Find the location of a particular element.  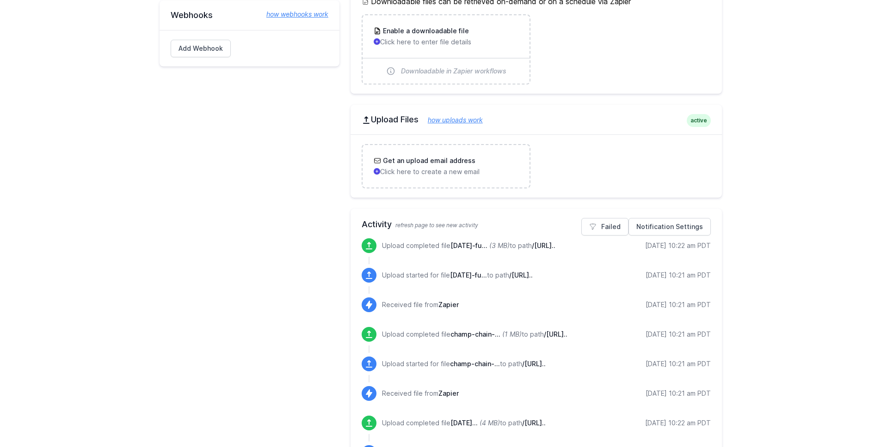

span: Downloadable in Zapier workflows is located at coordinates (453, 71).